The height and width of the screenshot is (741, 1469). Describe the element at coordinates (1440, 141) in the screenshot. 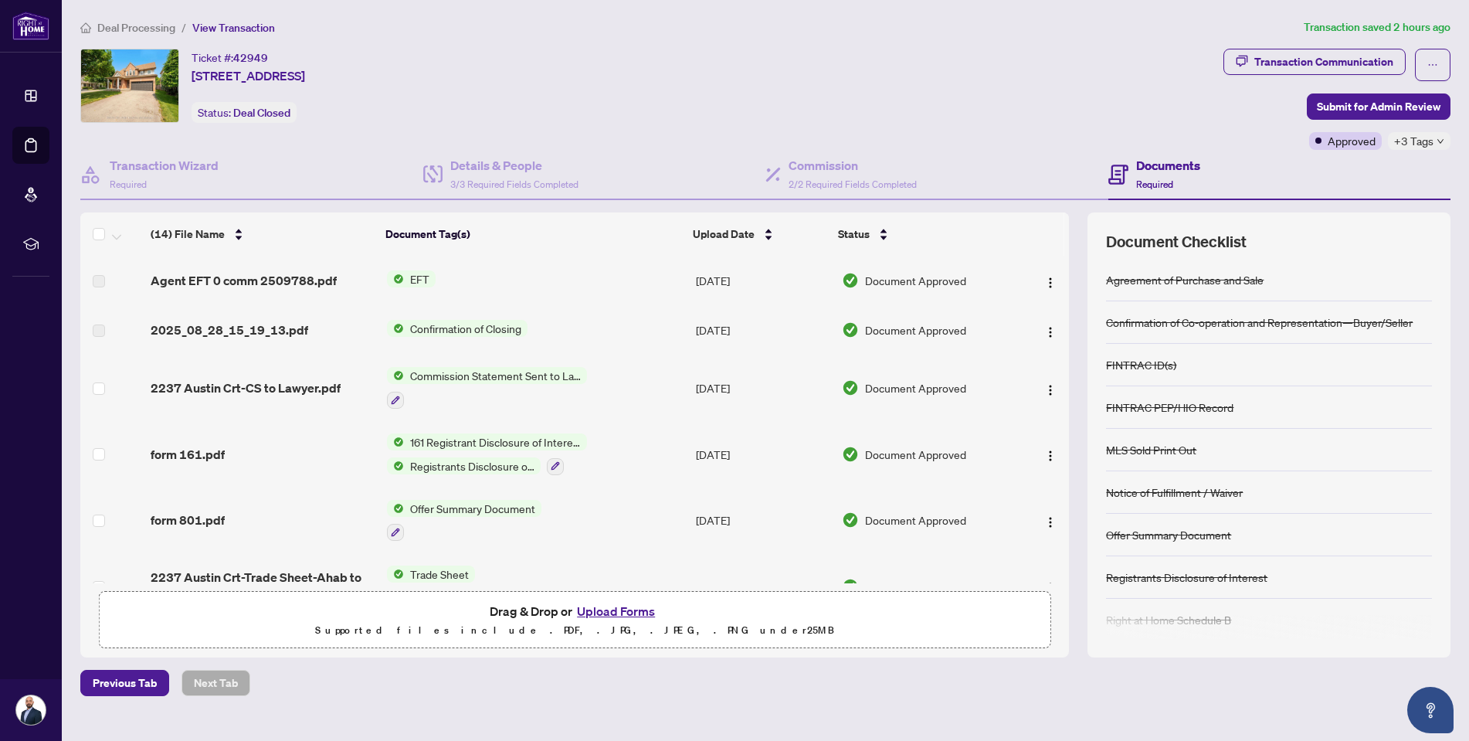

I see `span: down` at that location.